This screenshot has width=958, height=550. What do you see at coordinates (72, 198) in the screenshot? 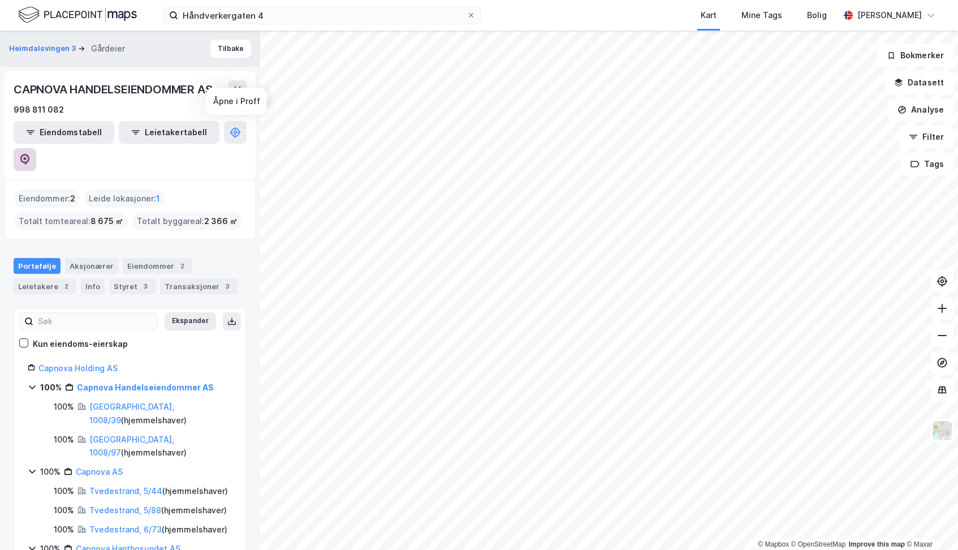
I see `span: 2` at bounding box center [72, 198].